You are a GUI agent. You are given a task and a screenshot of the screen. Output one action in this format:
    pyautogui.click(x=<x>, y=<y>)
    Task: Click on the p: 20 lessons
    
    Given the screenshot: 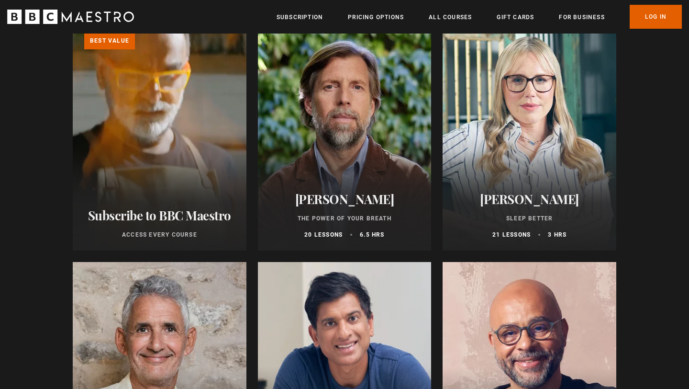 What is the action you would take?
    pyautogui.click(x=324, y=235)
    